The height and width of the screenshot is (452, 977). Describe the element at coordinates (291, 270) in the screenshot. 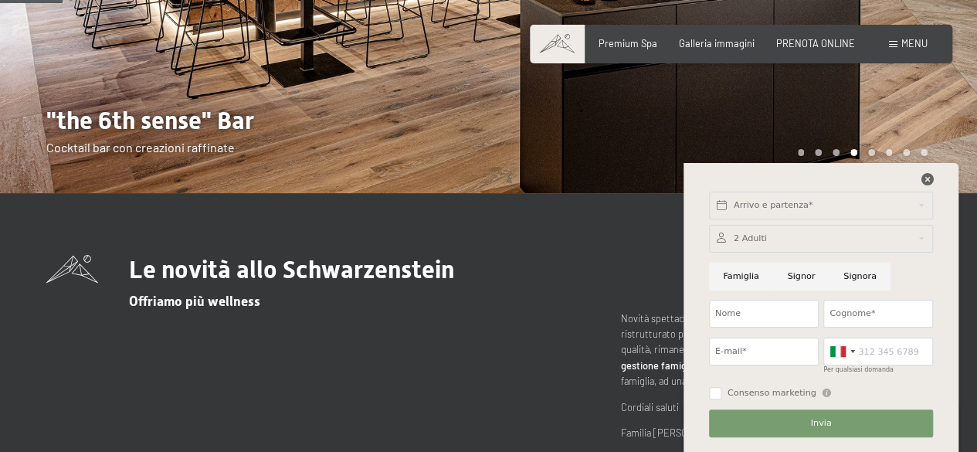

I see `span: Le novità allo Schwarzenstein` at that location.